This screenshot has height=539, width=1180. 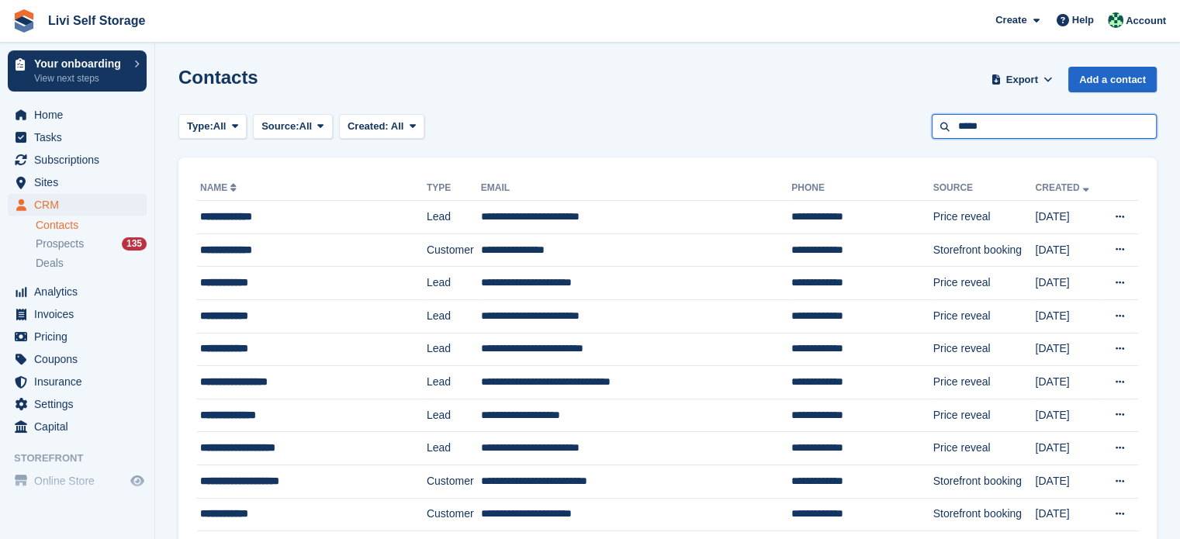 What do you see at coordinates (985, 189) in the screenshot?
I see `th: Source` at bounding box center [985, 189].